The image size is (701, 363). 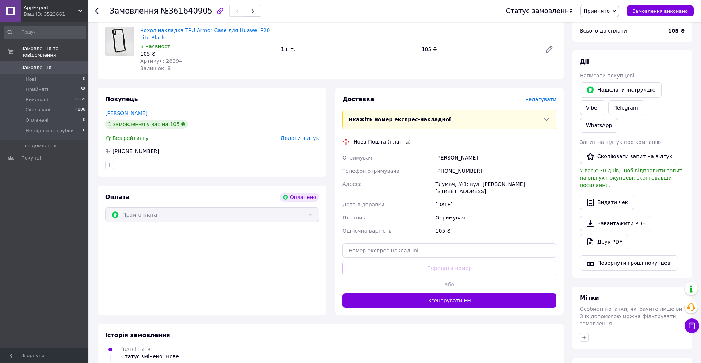 What do you see at coordinates (626, 108) in the screenshot?
I see `a: Telegram` at bounding box center [626, 108].